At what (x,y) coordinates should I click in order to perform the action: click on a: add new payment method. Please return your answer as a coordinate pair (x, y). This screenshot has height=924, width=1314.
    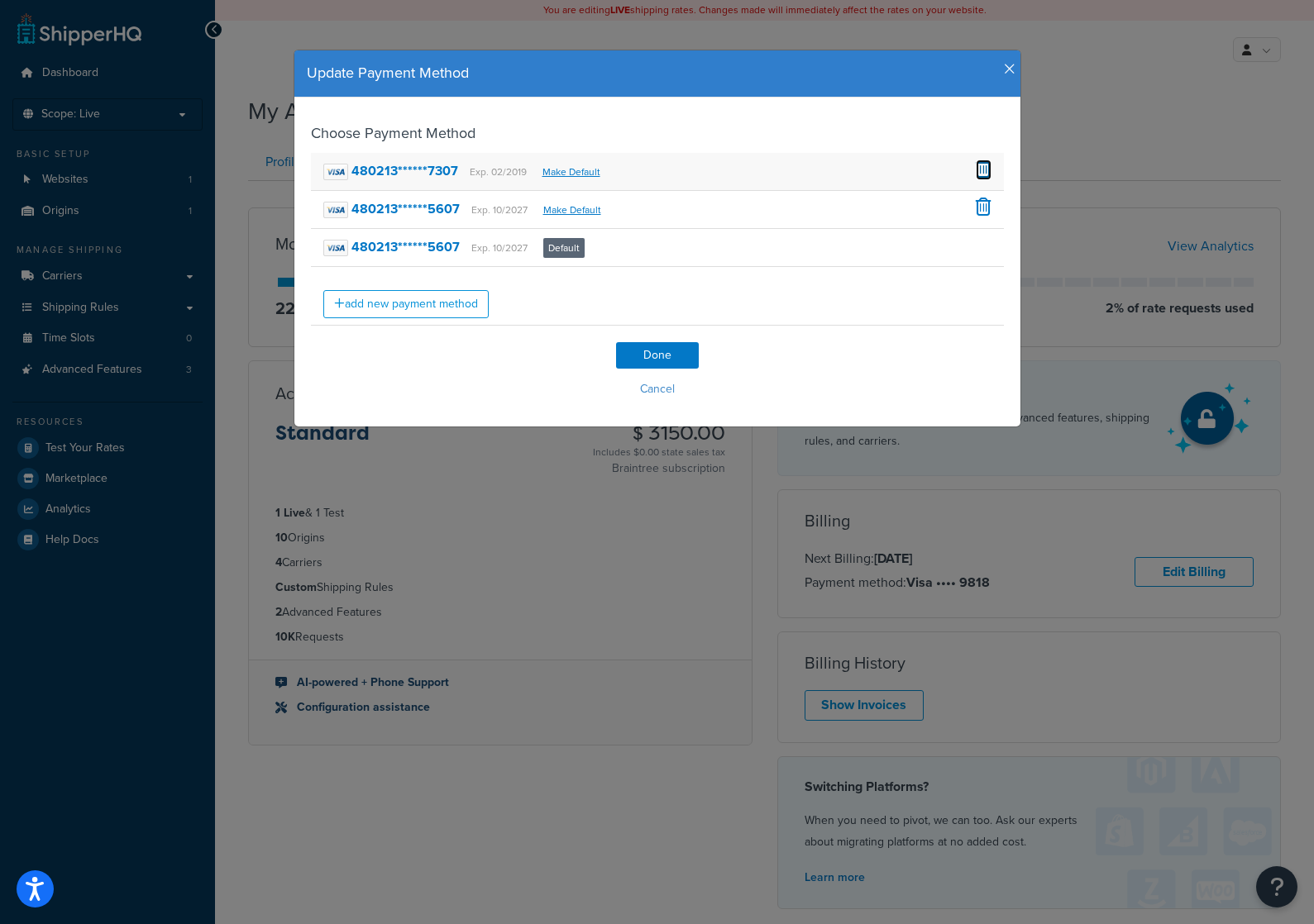
    Looking at the image, I should click on (406, 304).